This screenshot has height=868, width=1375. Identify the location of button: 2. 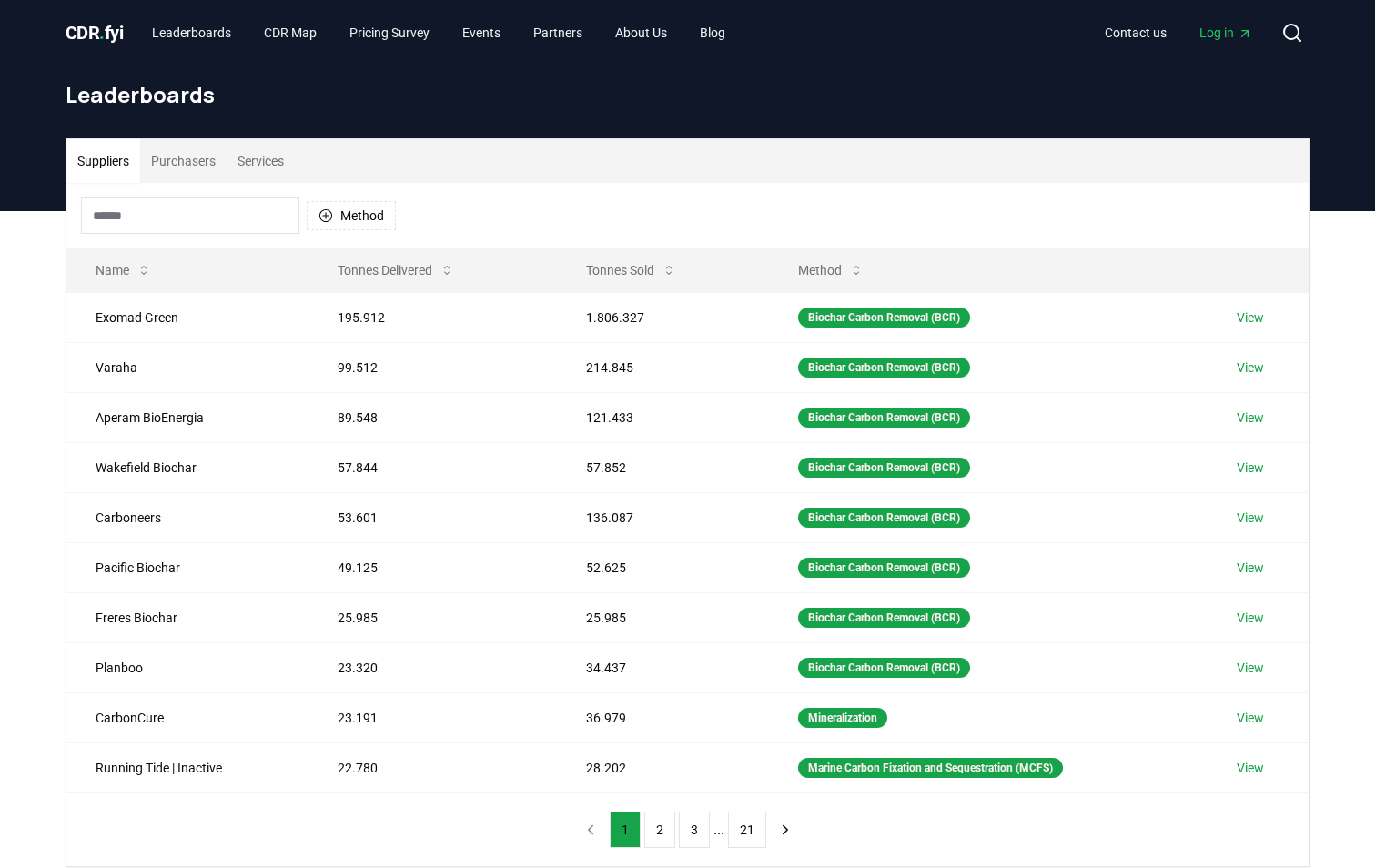
(659, 830).